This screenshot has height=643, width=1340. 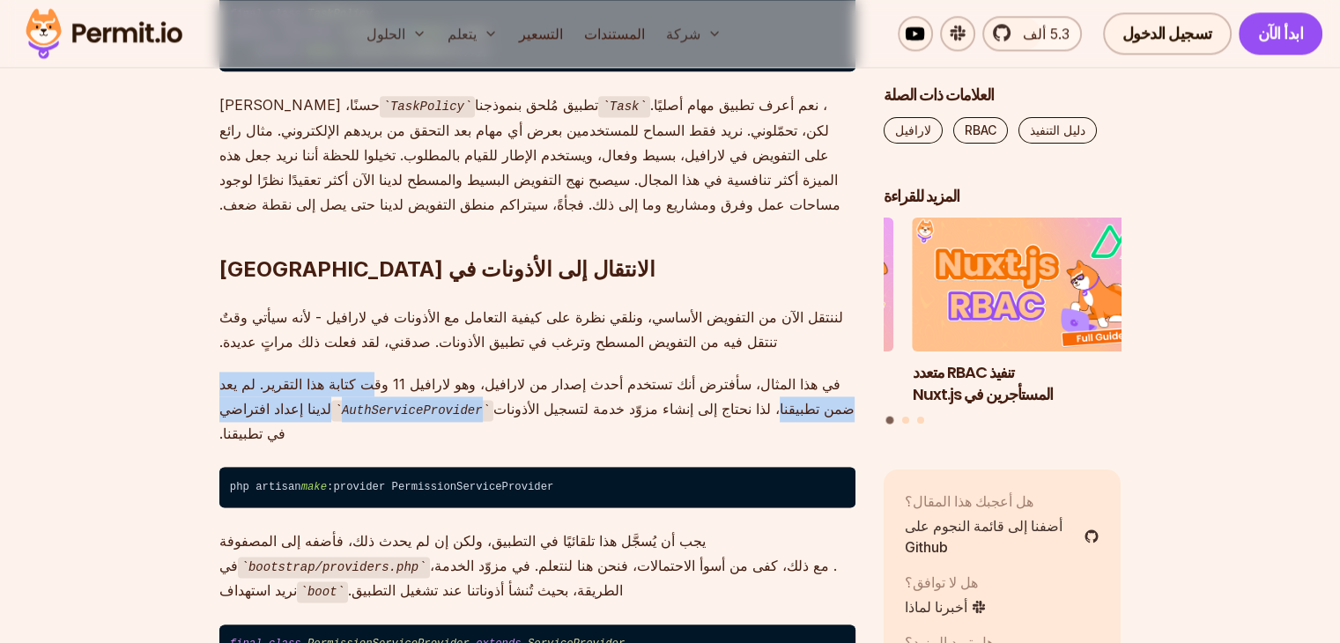 I want to click on a: المستندات, so click(x=614, y=33).